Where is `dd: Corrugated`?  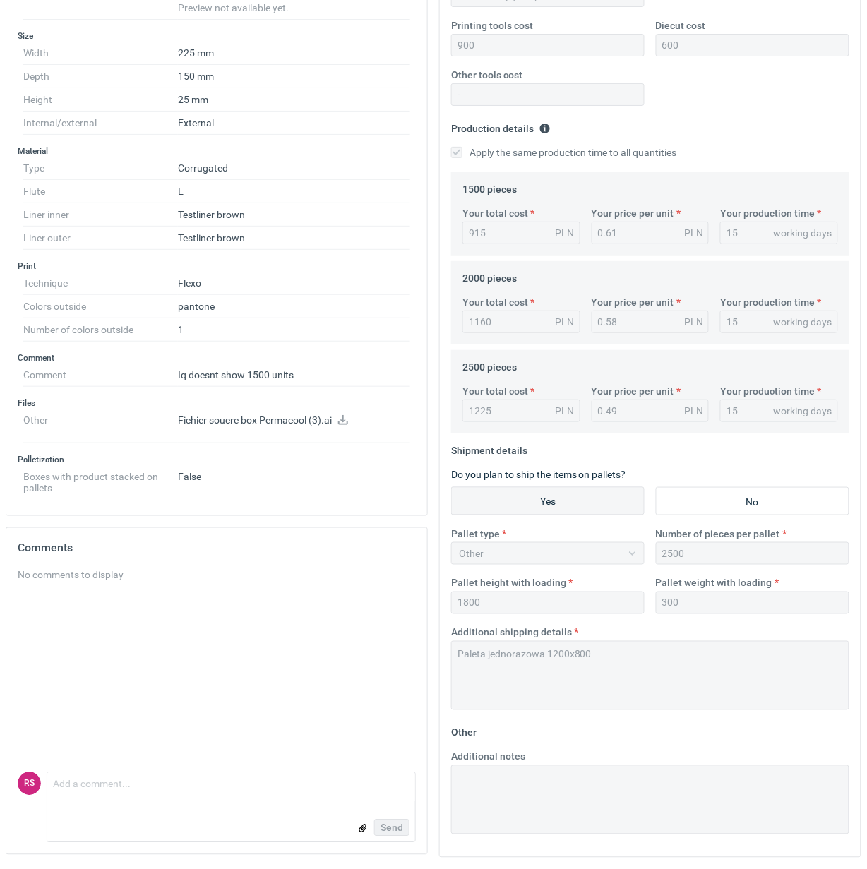
dd: Corrugated is located at coordinates (294, 168).